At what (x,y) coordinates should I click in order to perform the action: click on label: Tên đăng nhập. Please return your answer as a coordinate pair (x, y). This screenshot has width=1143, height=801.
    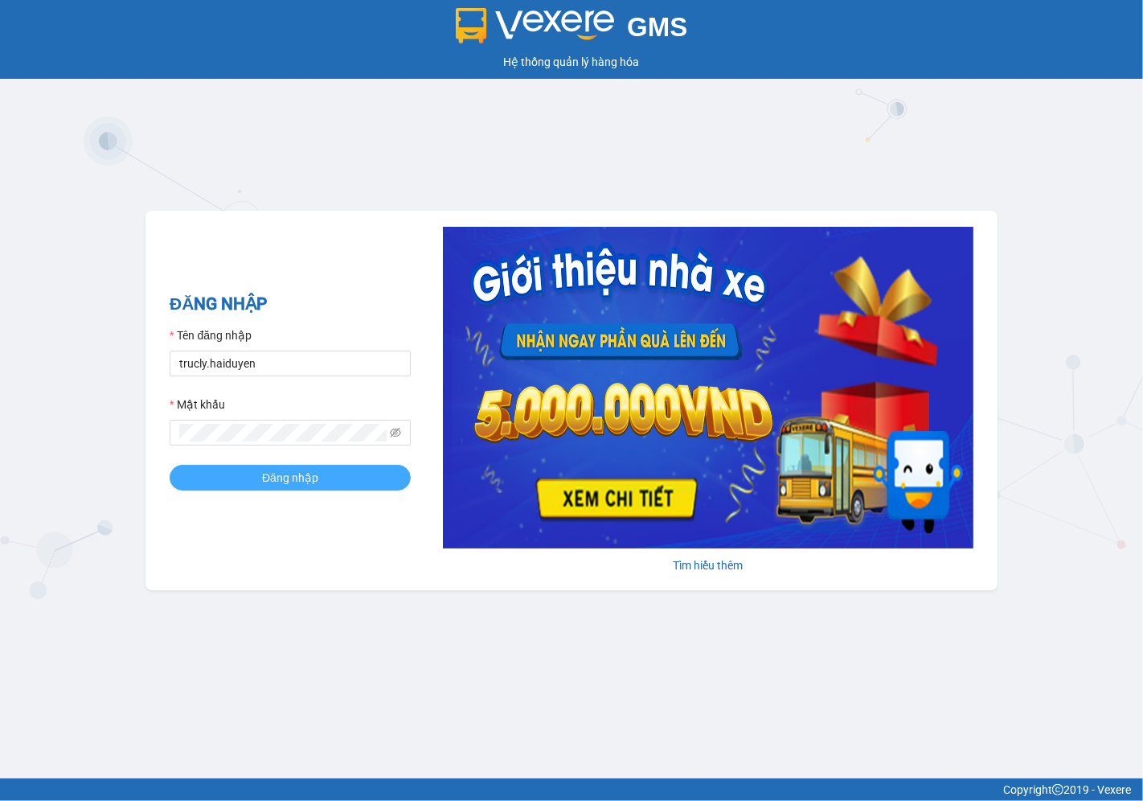
    Looking at the image, I should click on (211, 335).